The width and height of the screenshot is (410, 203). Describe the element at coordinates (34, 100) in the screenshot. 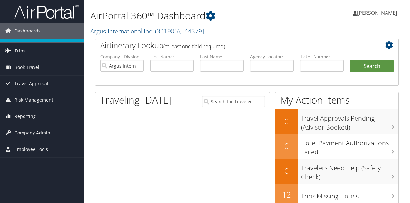

I see `span: Risk Management` at that location.